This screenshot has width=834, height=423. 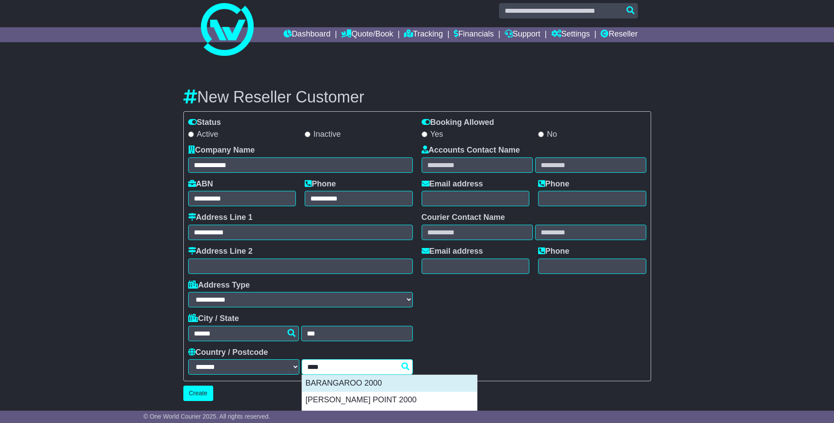 What do you see at coordinates (220, 218) in the screenshot?
I see `label: Address Line 1` at bounding box center [220, 218].